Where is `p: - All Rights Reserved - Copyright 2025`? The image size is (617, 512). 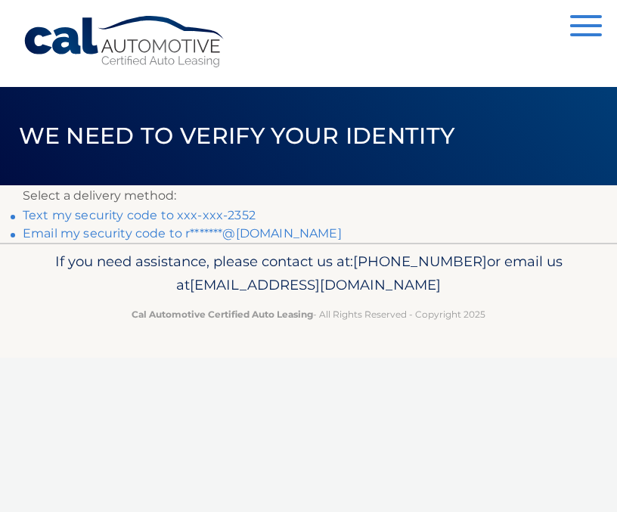
p: - All Rights Reserved - Copyright 2025 is located at coordinates (308, 314).